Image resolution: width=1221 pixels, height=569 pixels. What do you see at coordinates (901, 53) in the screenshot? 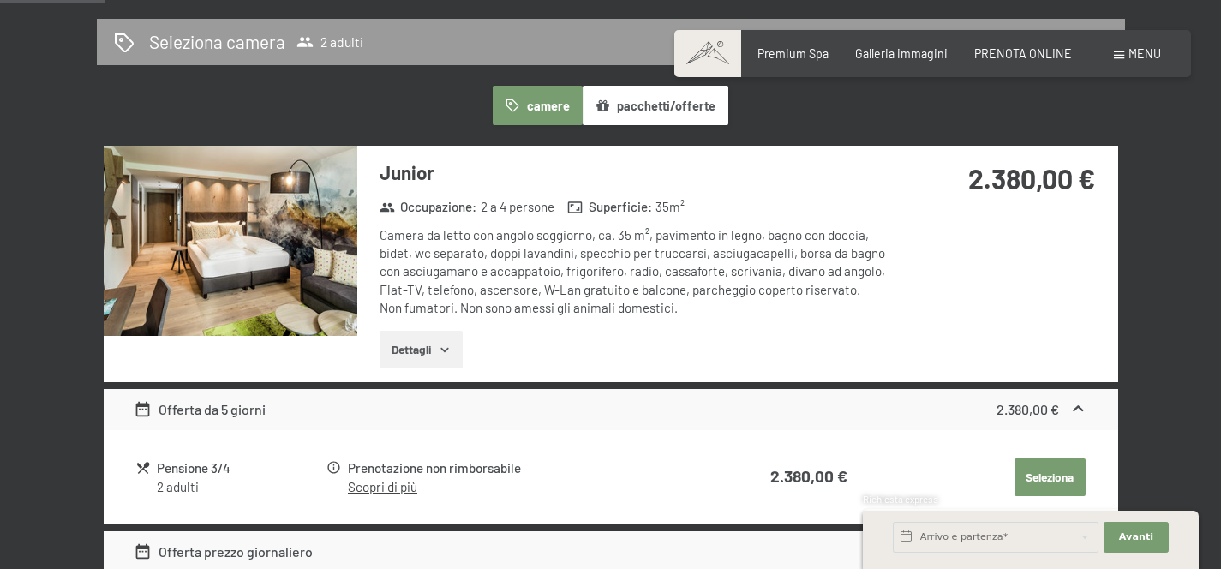
I see `span: Galleria immagini` at bounding box center [901, 53].